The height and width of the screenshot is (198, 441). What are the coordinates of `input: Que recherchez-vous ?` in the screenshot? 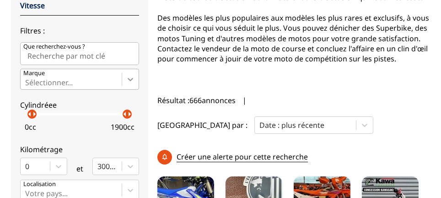 It's located at (80, 54).